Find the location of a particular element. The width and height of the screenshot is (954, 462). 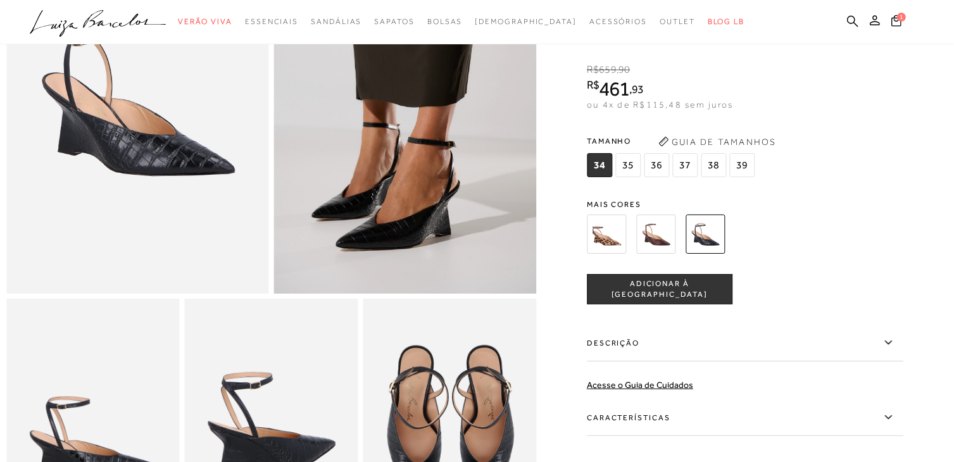

img: SCARPIN SLINGBACK EM COURO CROCO PRETO E SALTO ANABELA is located at coordinates (705, 234).